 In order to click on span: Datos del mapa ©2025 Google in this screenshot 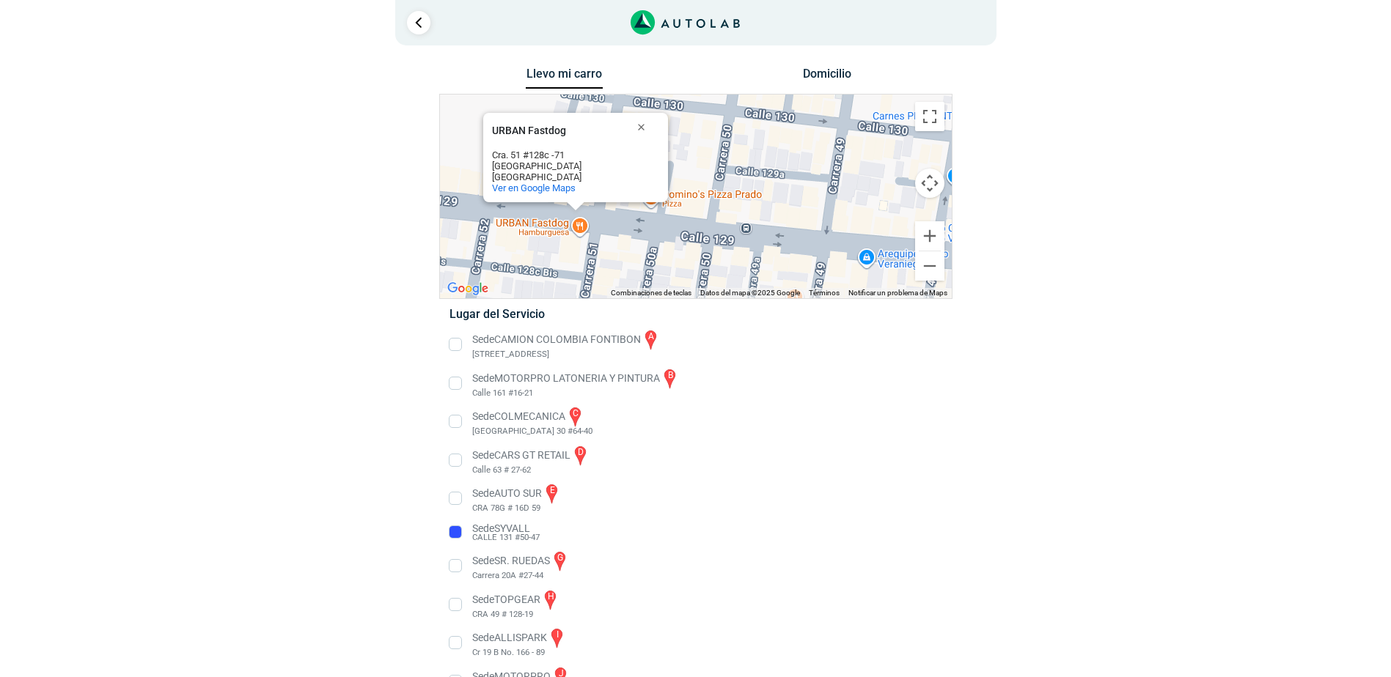, I will do `click(750, 292)`.